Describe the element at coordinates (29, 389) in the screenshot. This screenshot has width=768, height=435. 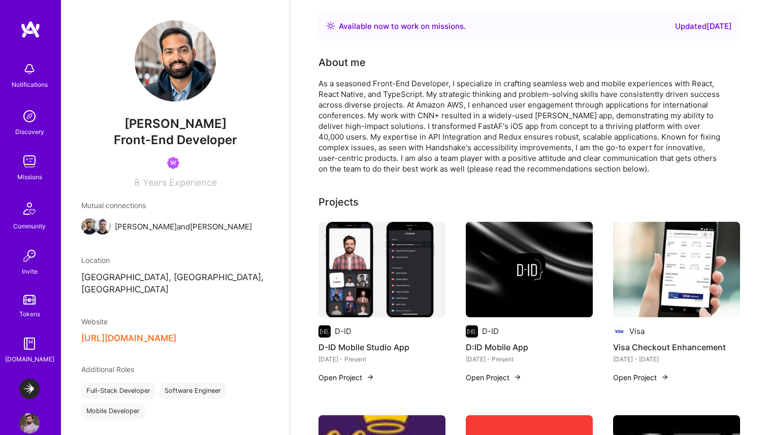
I see `a: LaunchDarkly: Experimentation Delivery Team` at that location.